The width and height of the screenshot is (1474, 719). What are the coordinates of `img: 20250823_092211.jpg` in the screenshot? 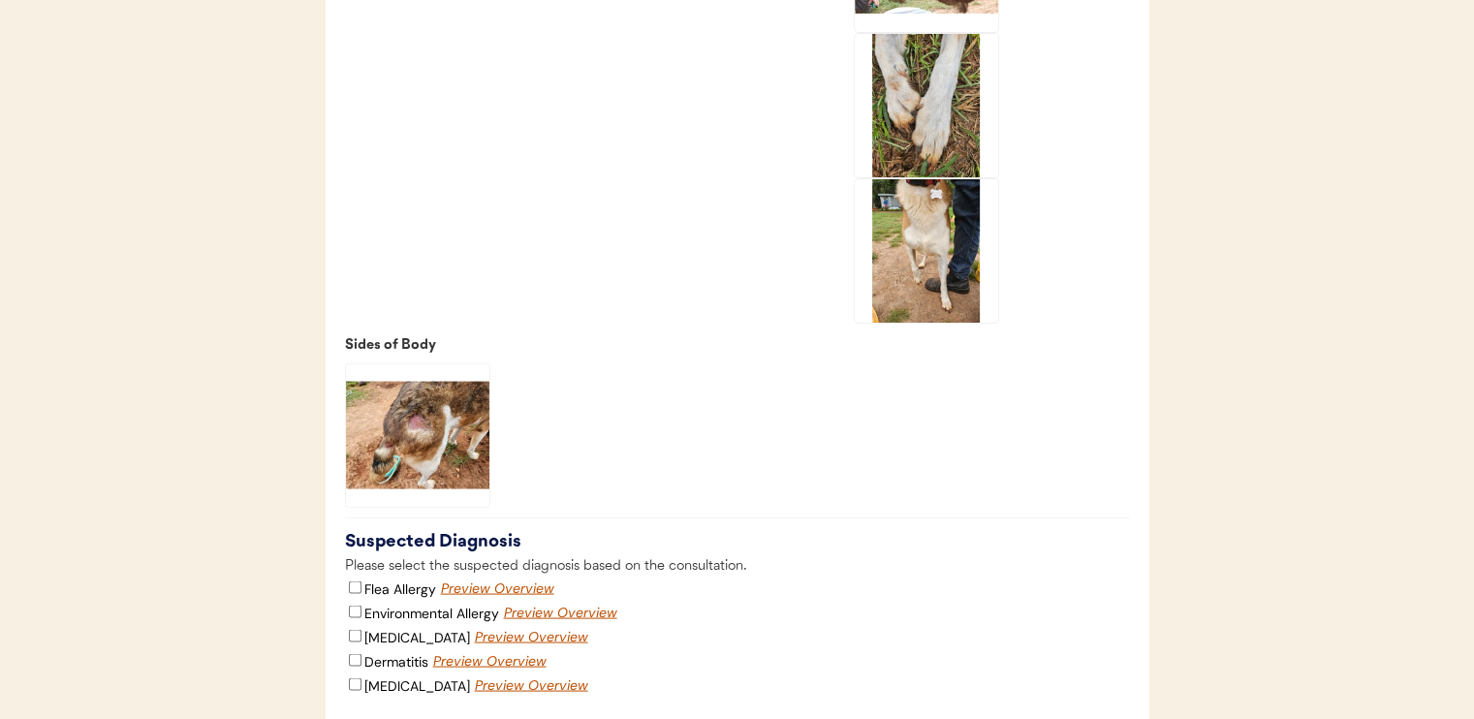 It's located at (926, 251).